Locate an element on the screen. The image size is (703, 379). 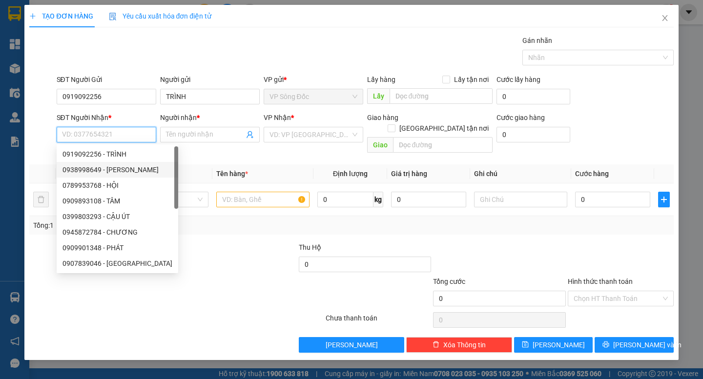
span: environment is located at coordinates (60, 27).